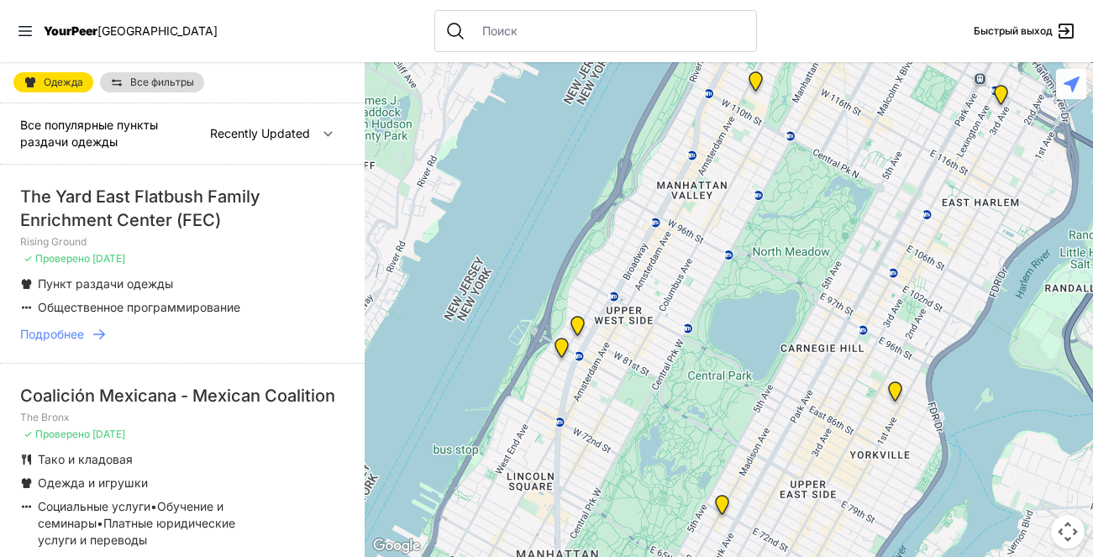 Image resolution: width=1093 pixels, height=557 pixels. Describe the element at coordinates (609, 31) in the screenshot. I see `input: Поиск` at that location.